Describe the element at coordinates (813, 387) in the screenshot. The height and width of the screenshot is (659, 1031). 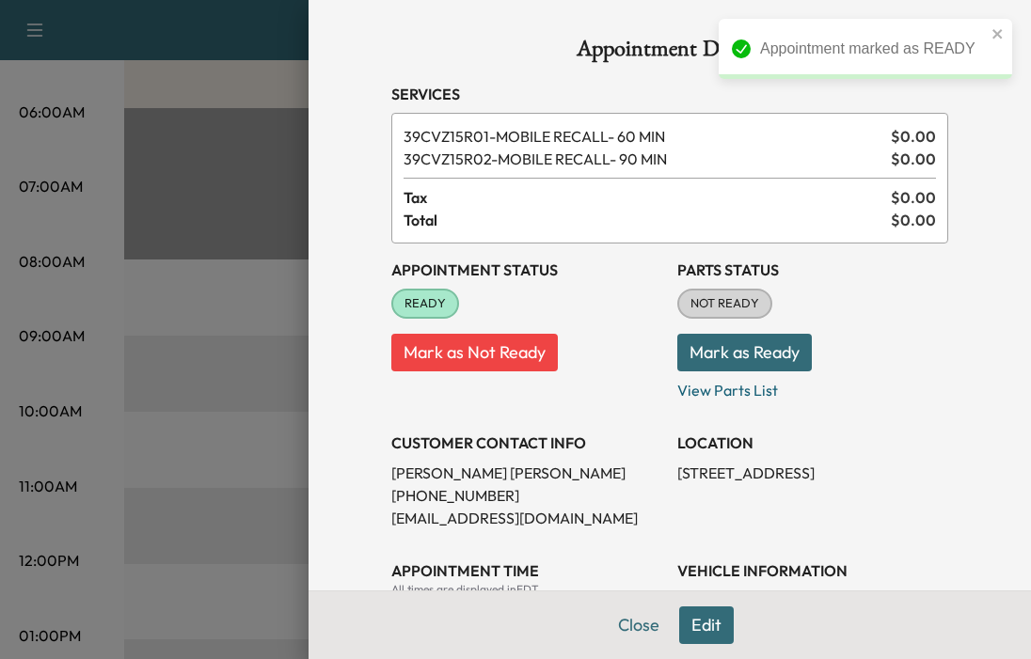
I see `p: View Parts List` at that location.